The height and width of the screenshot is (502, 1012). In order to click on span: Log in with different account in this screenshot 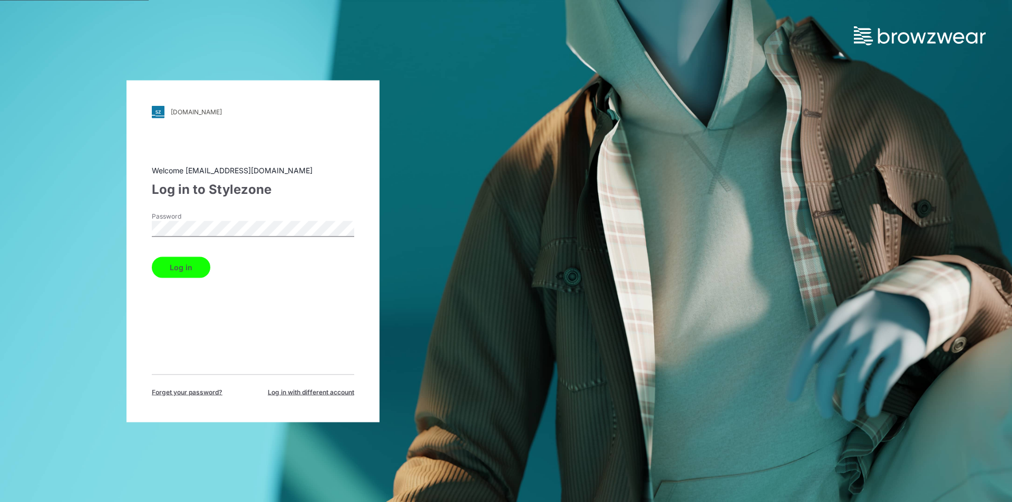, I will do `click(311, 392)`.